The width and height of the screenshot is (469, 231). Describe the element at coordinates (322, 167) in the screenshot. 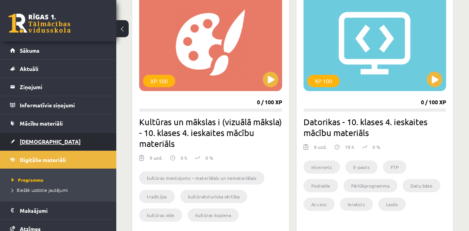

I see `li: Internets` at that location.